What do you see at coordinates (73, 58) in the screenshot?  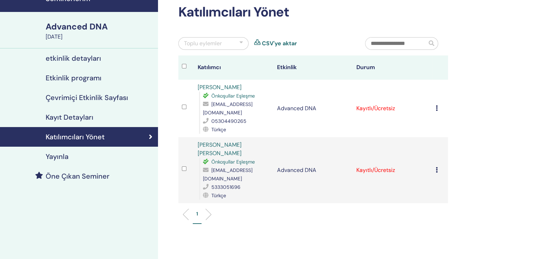 I see `h4: etkinlik detayları` at bounding box center [73, 58].